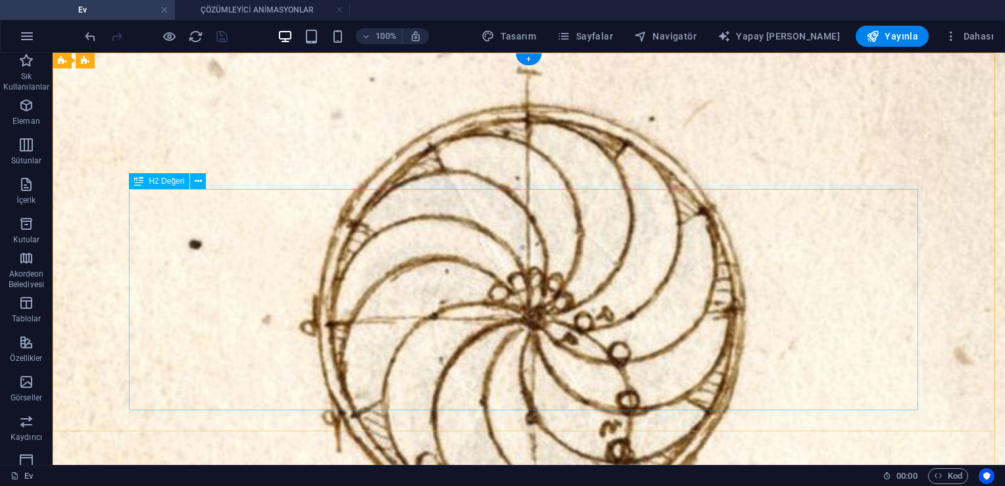 The image size is (1005, 486). What do you see at coordinates (892, 36) in the screenshot?
I see `button: Yayınla` at bounding box center [892, 36].